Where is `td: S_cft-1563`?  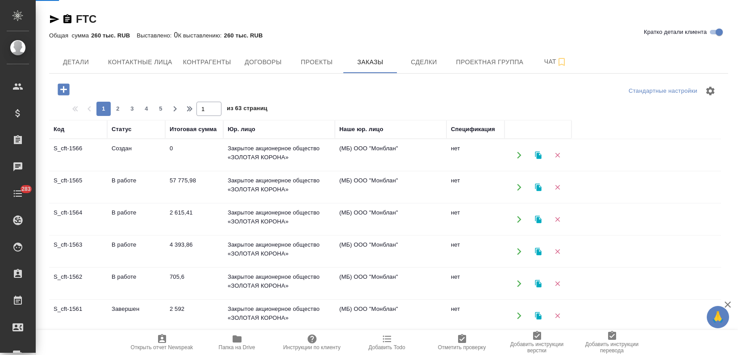
td: S_cft-1563 is located at coordinates (78, 252).